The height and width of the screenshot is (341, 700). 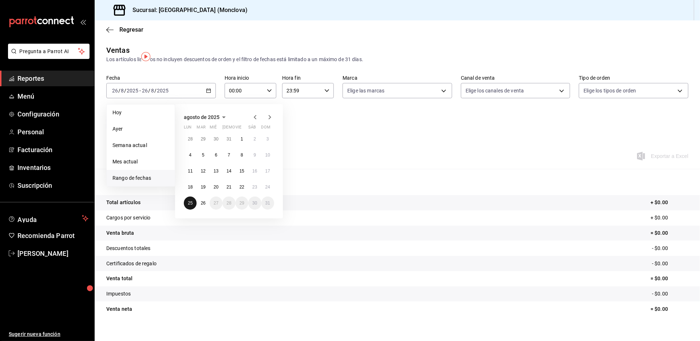 I want to click on button: 5 de agosto de 2025, so click(x=203, y=155).